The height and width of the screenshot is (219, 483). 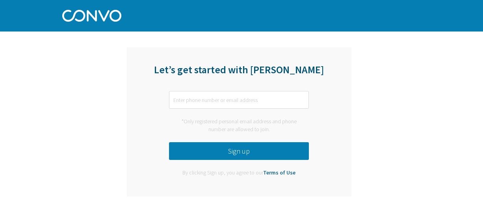 What do you see at coordinates (239, 173) in the screenshot?
I see `div: By clicking Sign up, you agree to our` at bounding box center [239, 173].